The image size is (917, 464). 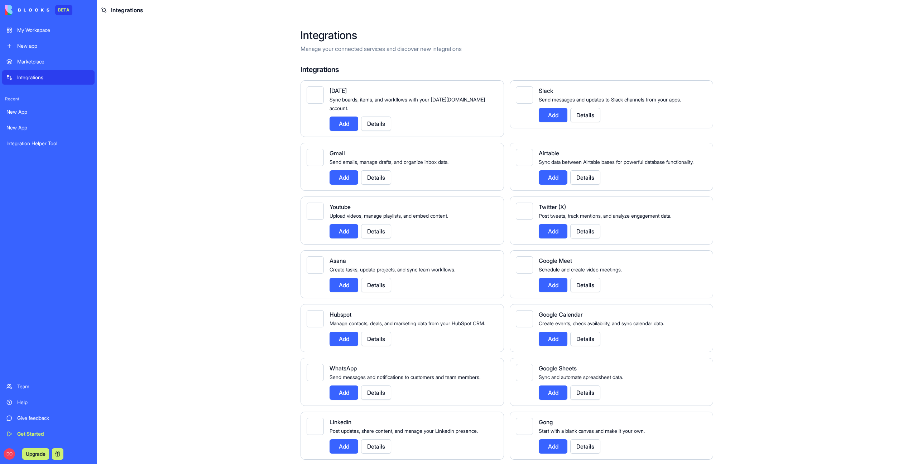 What do you see at coordinates (553, 207) in the screenshot?
I see `span: Twitter (X)` at bounding box center [553, 207].